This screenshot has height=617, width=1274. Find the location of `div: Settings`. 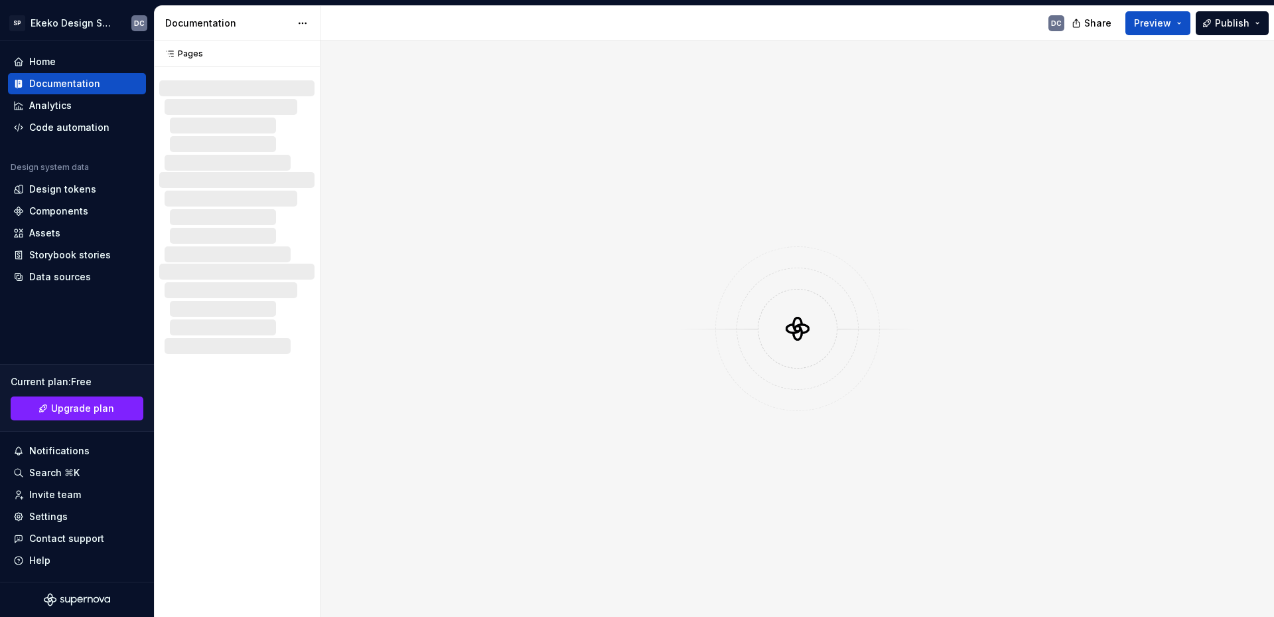

div: Settings is located at coordinates (48, 516).